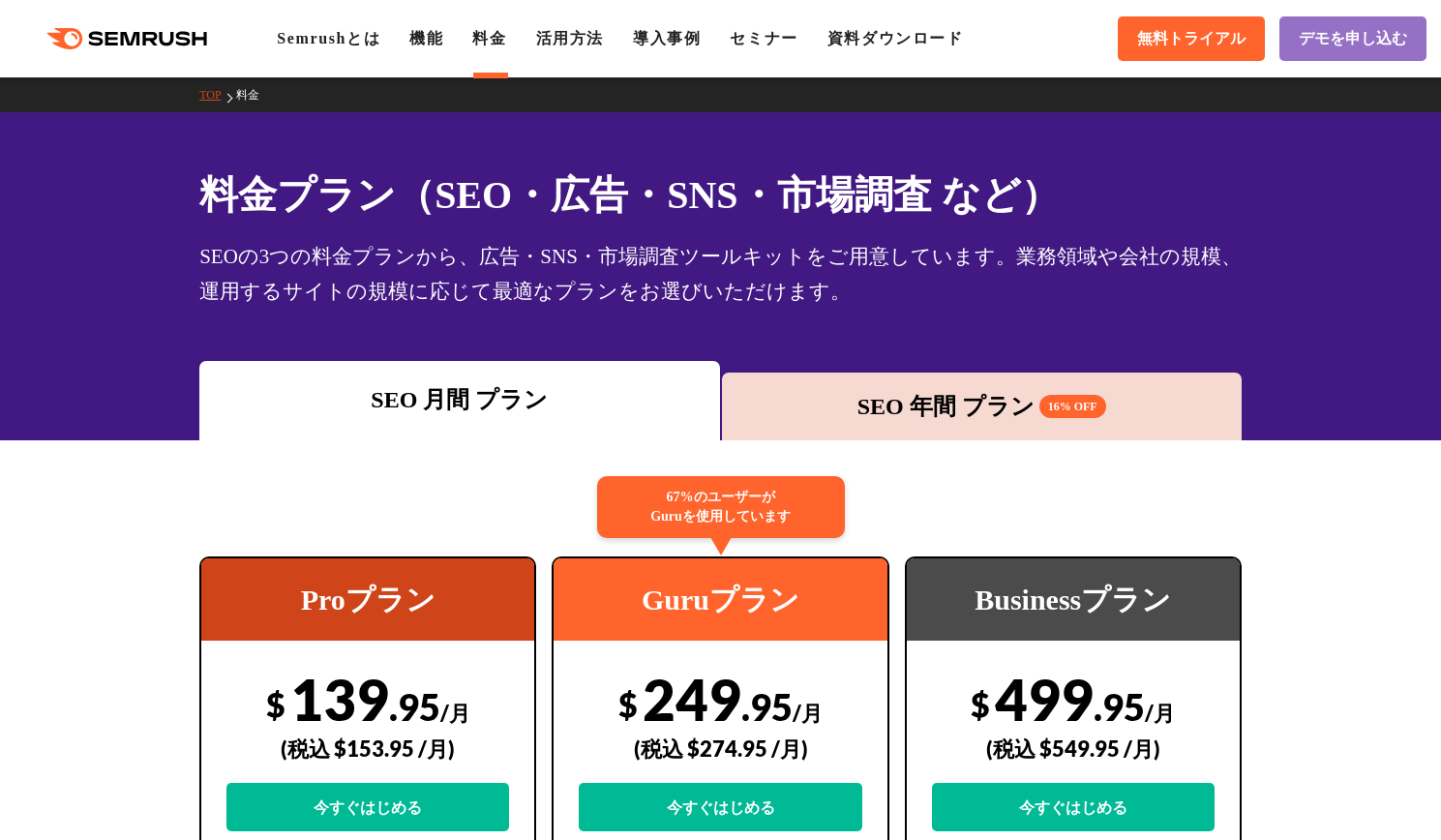 The height and width of the screenshot is (840, 1441). What do you see at coordinates (667, 38) in the screenshot?
I see `a: 導入事例` at bounding box center [667, 38].